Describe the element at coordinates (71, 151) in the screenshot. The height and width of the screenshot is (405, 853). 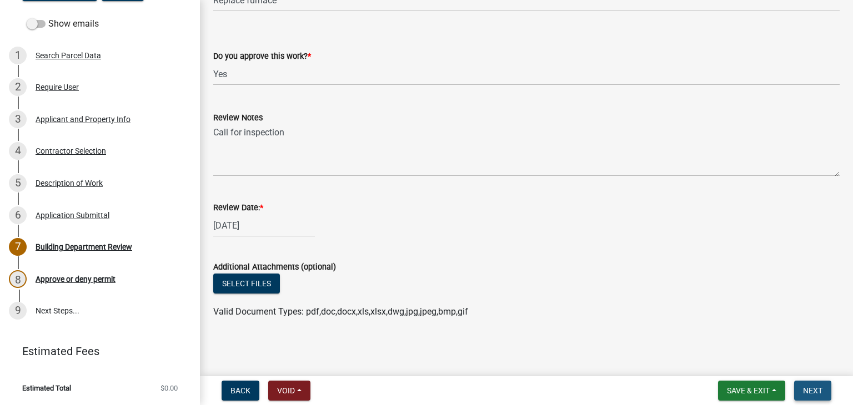
I see `div: Contractor Selection` at that location.